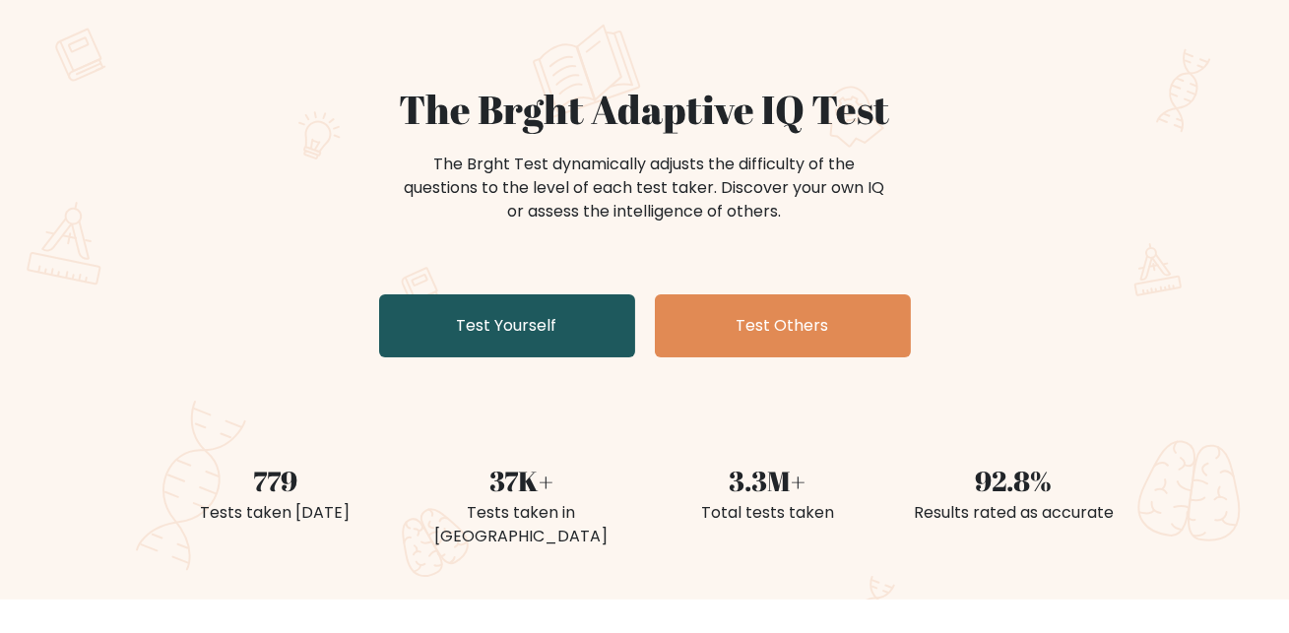  What do you see at coordinates (645, 109) in the screenshot?
I see `h1: The Brght Adaptive IQ Test` at bounding box center [645, 109].